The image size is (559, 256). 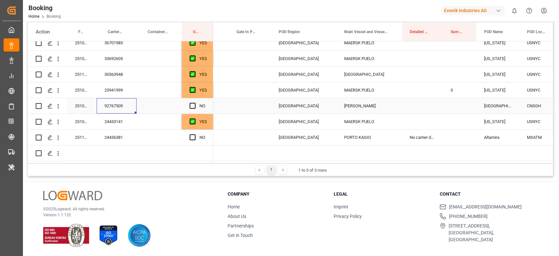 What do you see at coordinates (117, 90) in the screenshot?
I see `div: 23941999` at bounding box center [117, 90].